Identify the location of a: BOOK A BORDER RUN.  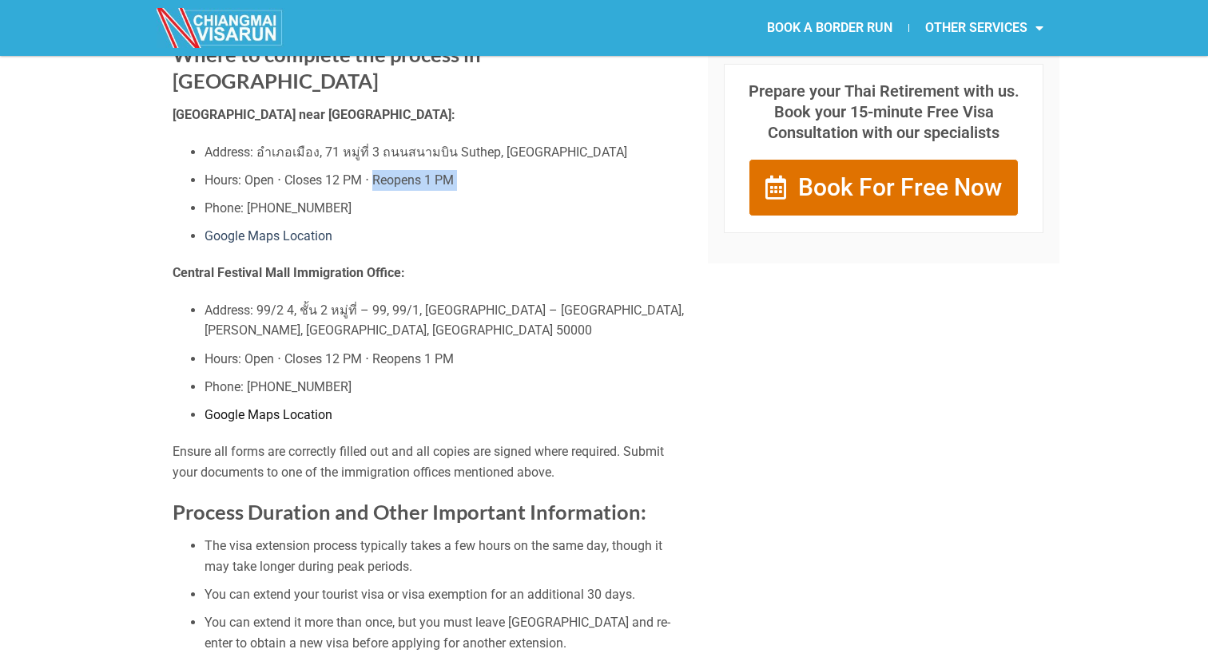
(829, 28).